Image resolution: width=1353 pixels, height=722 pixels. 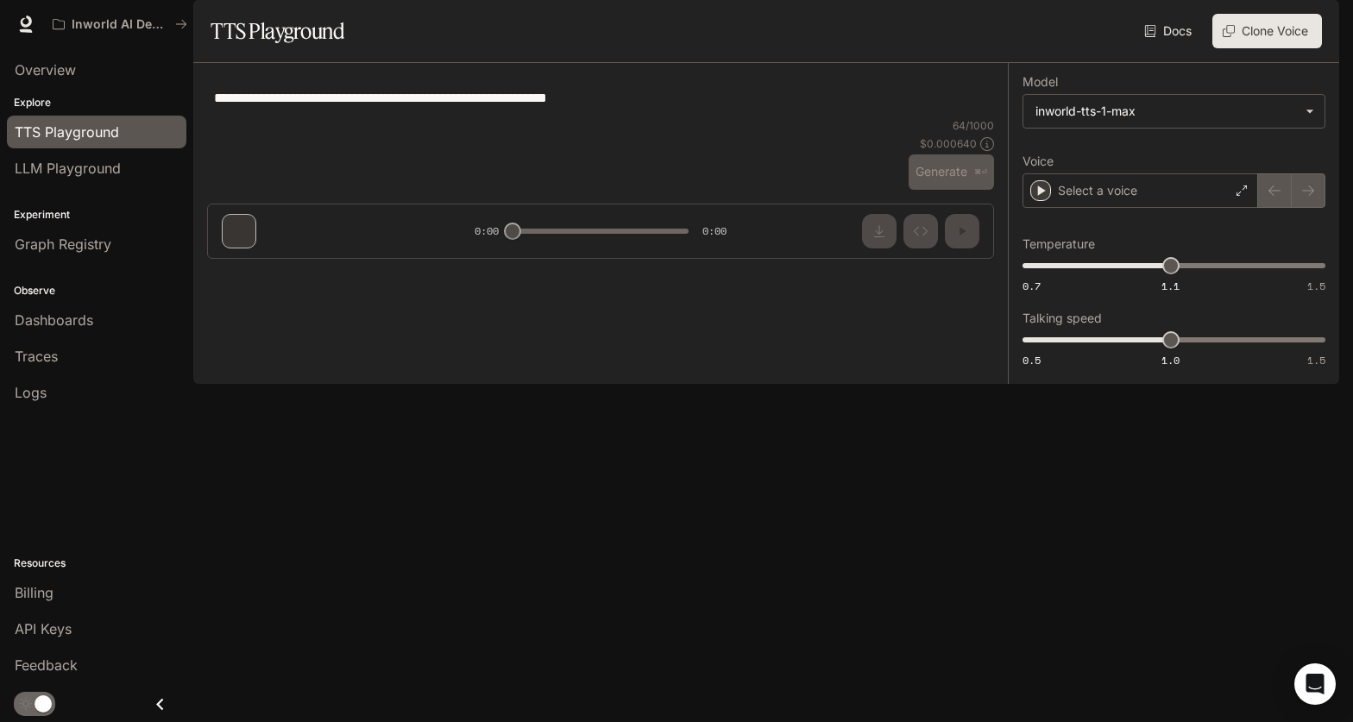 What do you see at coordinates (973, 125) in the screenshot?
I see `p: 64 / 1000` at bounding box center [973, 125].